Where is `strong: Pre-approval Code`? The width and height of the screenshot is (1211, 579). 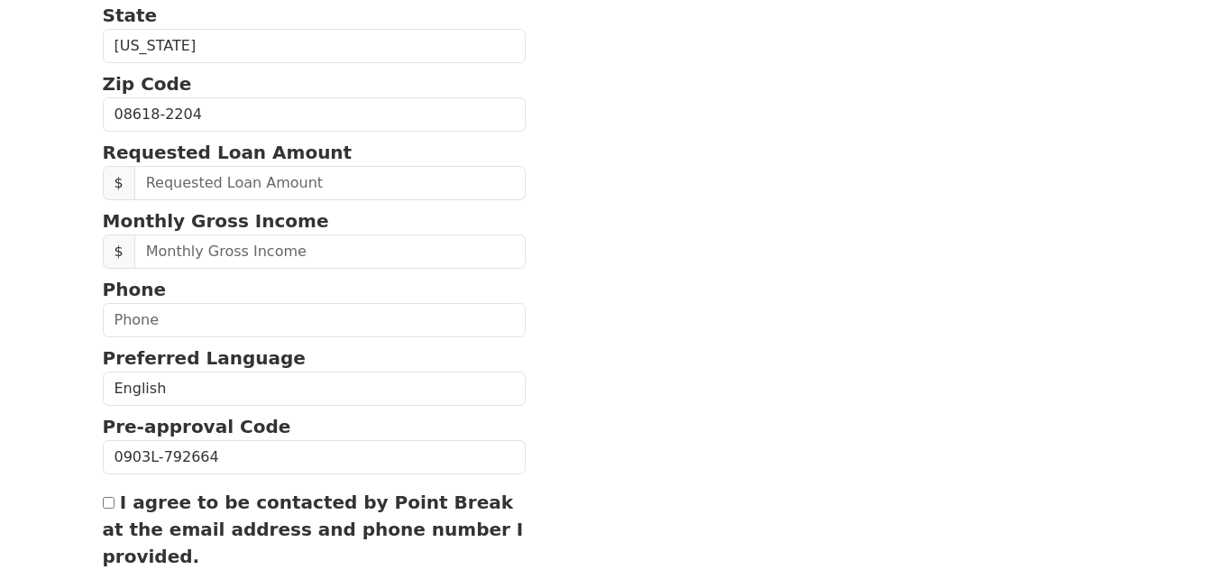
strong: Pre-approval Code is located at coordinates (197, 427).